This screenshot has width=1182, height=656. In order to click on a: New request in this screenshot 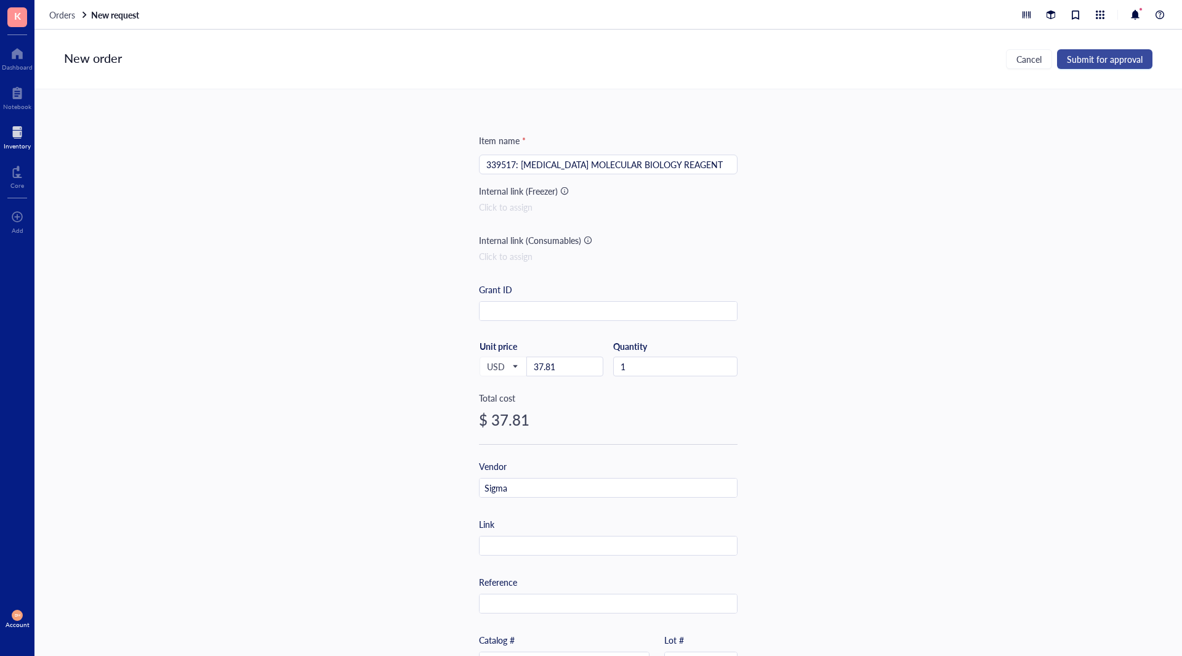, I will do `click(116, 15)`.